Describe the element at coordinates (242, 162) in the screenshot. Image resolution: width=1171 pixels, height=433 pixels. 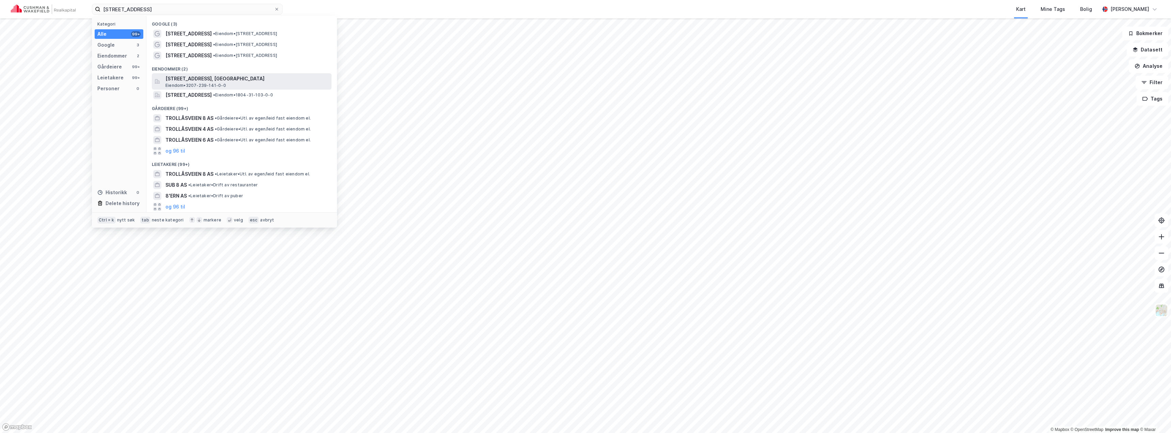
I see `div: Leietakere (99+)` at that location.